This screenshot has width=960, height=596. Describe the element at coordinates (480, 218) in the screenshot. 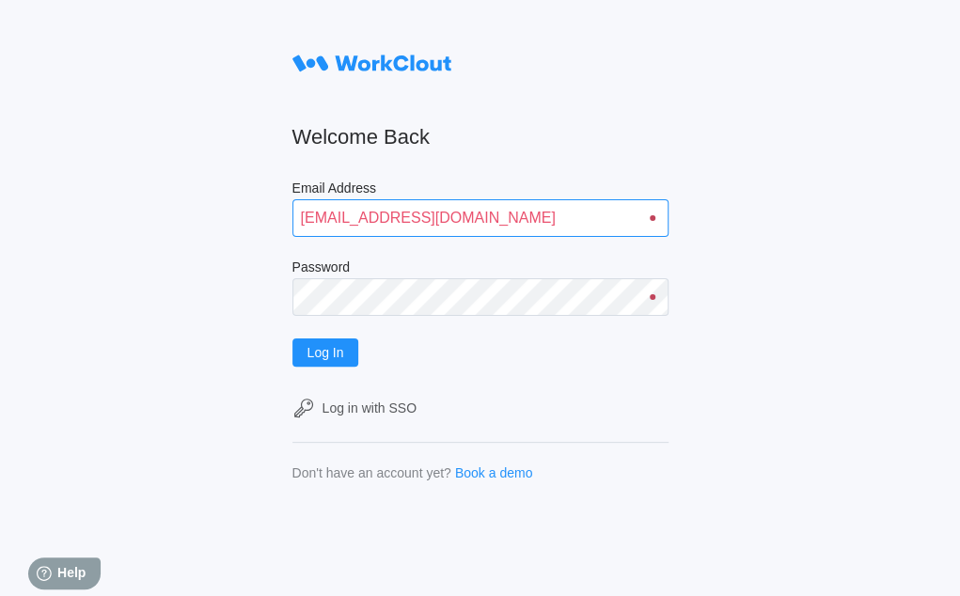

I see `input: Enter your email` at that location.